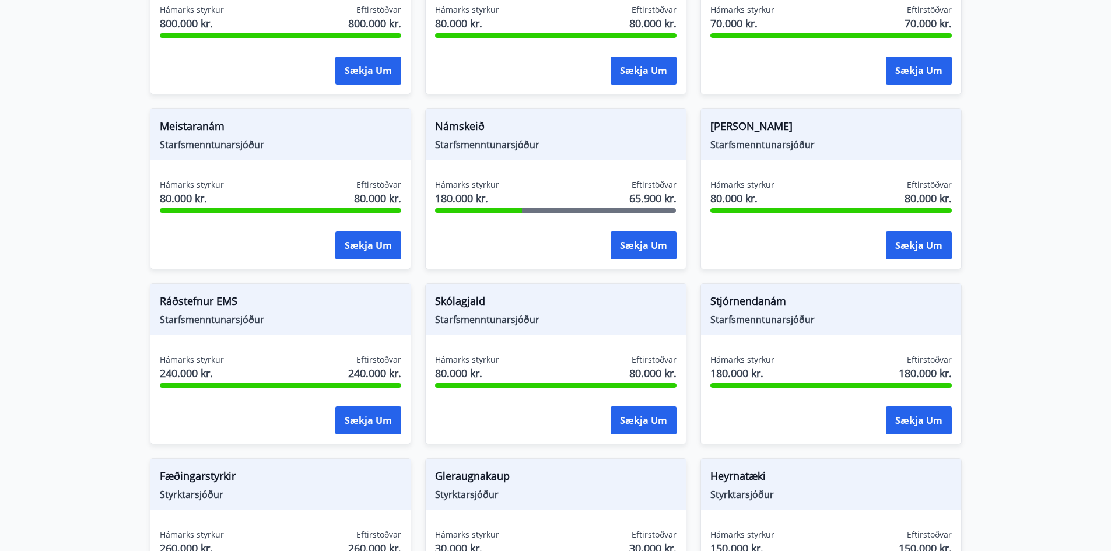 The width and height of the screenshot is (1111, 551). What do you see at coordinates (556, 303) in the screenshot?
I see `span: Skólagjald` at bounding box center [556, 303].